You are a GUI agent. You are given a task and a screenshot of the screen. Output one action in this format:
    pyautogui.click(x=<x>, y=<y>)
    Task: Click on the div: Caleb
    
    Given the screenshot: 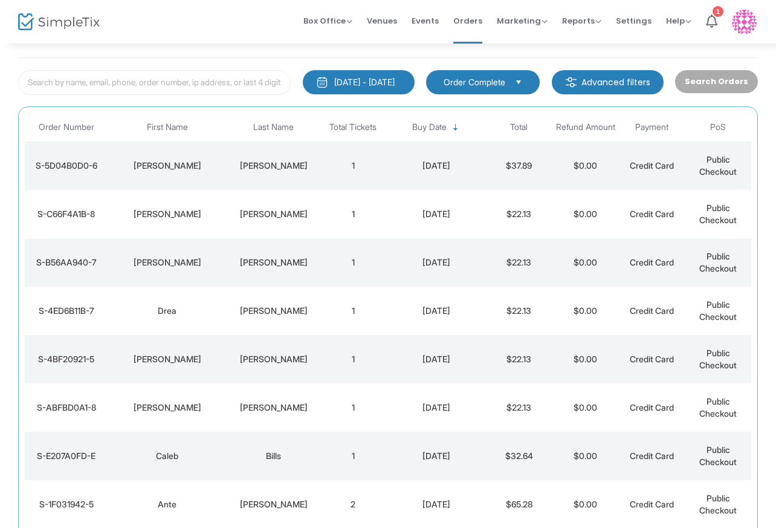 What is the action you would take?
    pyautogui.click(x=167, y=456)
    